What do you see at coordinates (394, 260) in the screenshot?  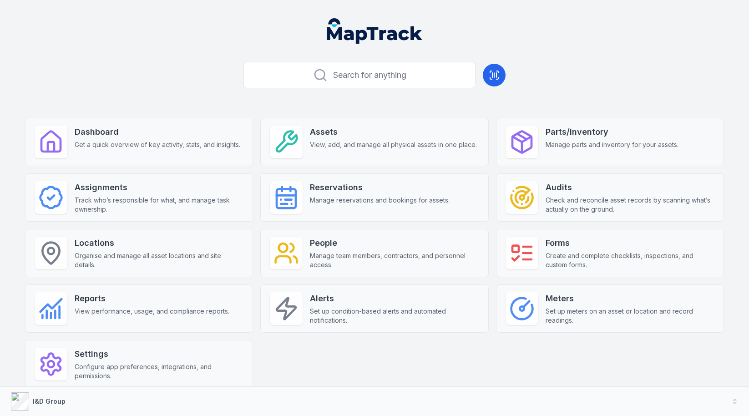 I see `span: Manage team members, contractors, and personnel access.` at bounding box center [394, 260].